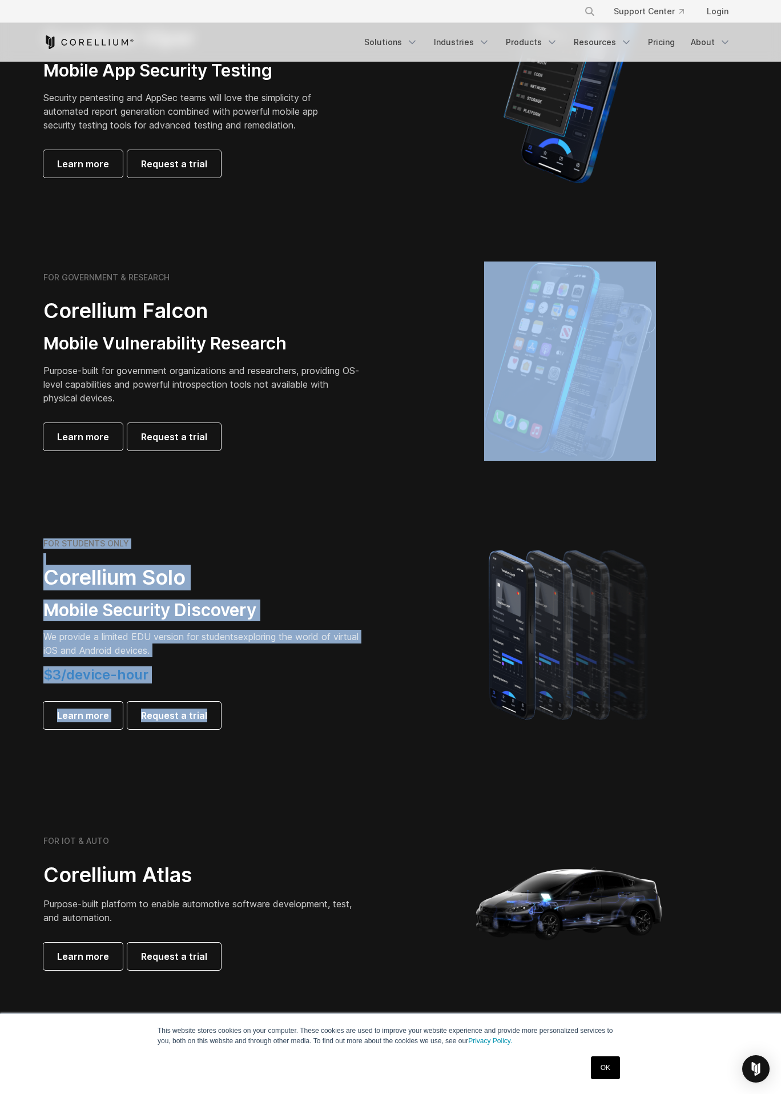 The width and height of the screenshot is (781, 1094). I want to click on span: We provide a limited EDU version for students, so click(141, 637).